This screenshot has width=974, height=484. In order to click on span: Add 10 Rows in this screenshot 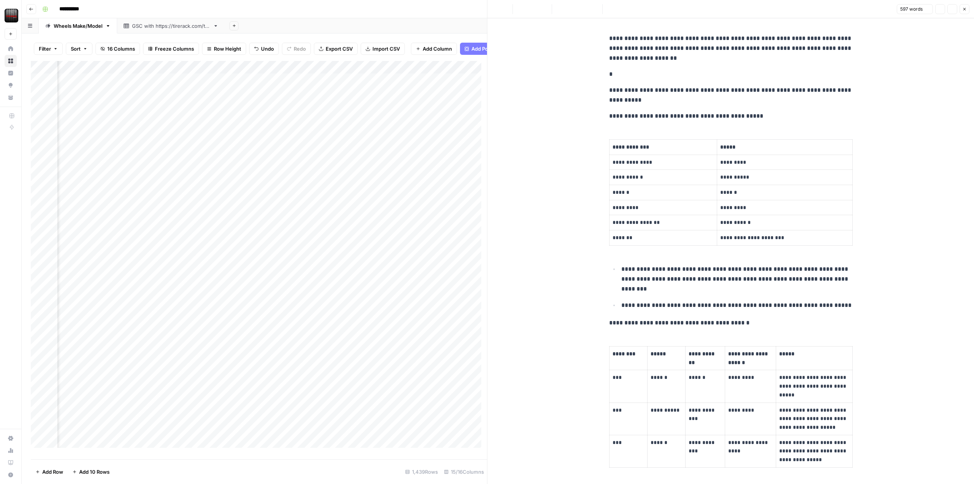, I will do `click(94, 472)`.